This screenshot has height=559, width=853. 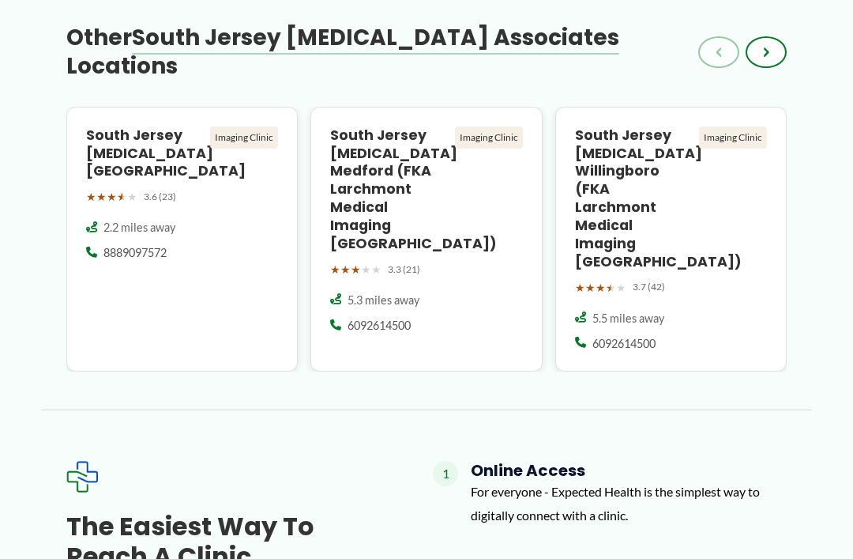 I want to click on span: 5.3 miles away, so click(x=383, y=300).